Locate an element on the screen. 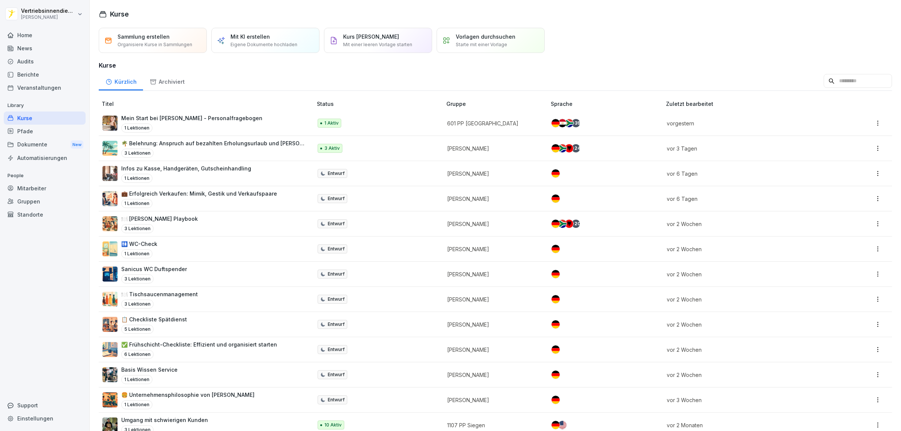 This screenshot has width=901, height=431. div: Automatisierungen is located at coordinates (45, 158).